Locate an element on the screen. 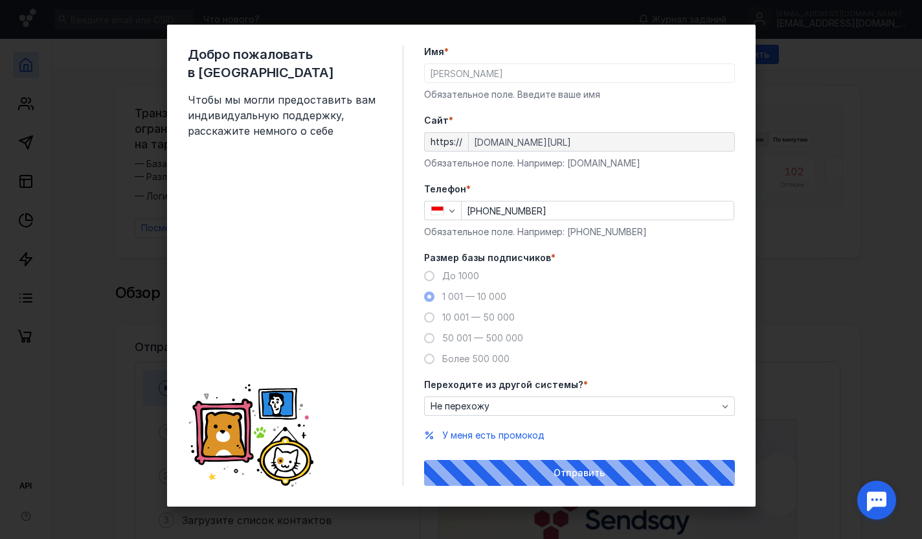 Image resolution: width=922 pixels, height=539 pixels. span: Размер базы подписчиков is located at coordinates (488, 258).